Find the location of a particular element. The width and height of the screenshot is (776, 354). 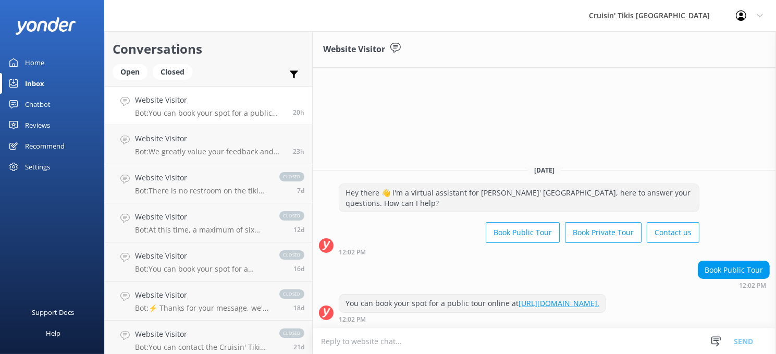

div: Settings is located at coordinates (38, 167).